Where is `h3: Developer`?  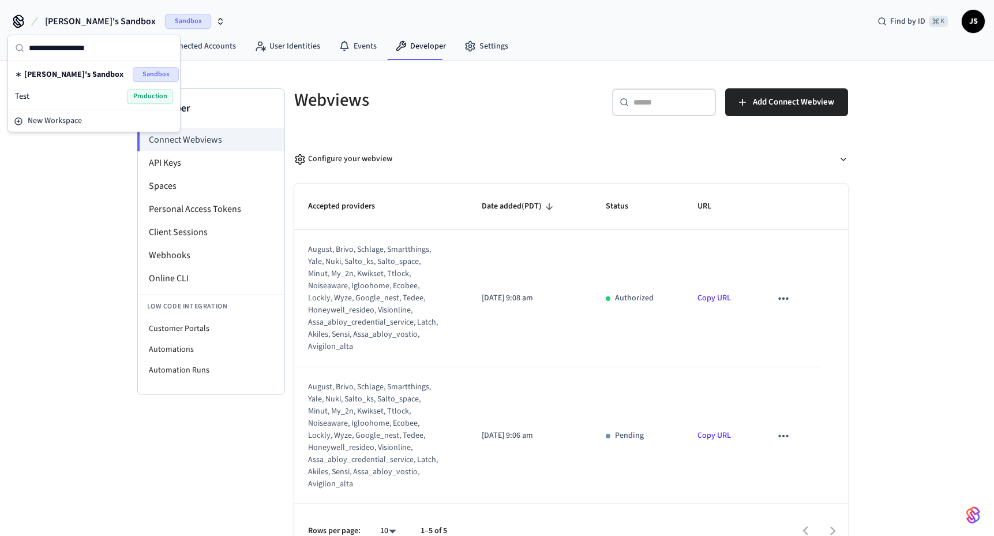
h3: Developer is located at coordinates (211, 108).